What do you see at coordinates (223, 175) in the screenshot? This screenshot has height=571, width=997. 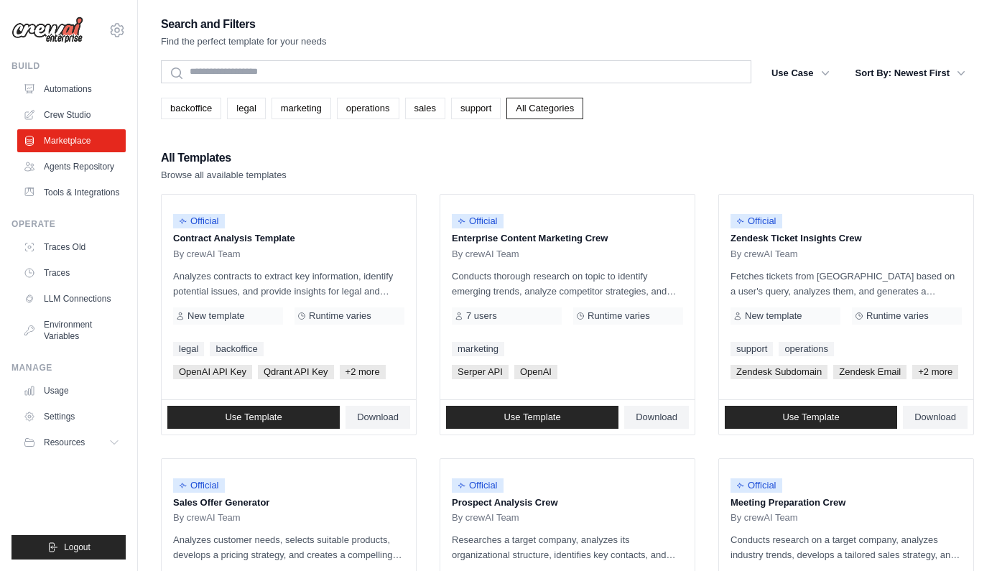 I see `p: Browse all available templates` at bounding box center [223, 175].